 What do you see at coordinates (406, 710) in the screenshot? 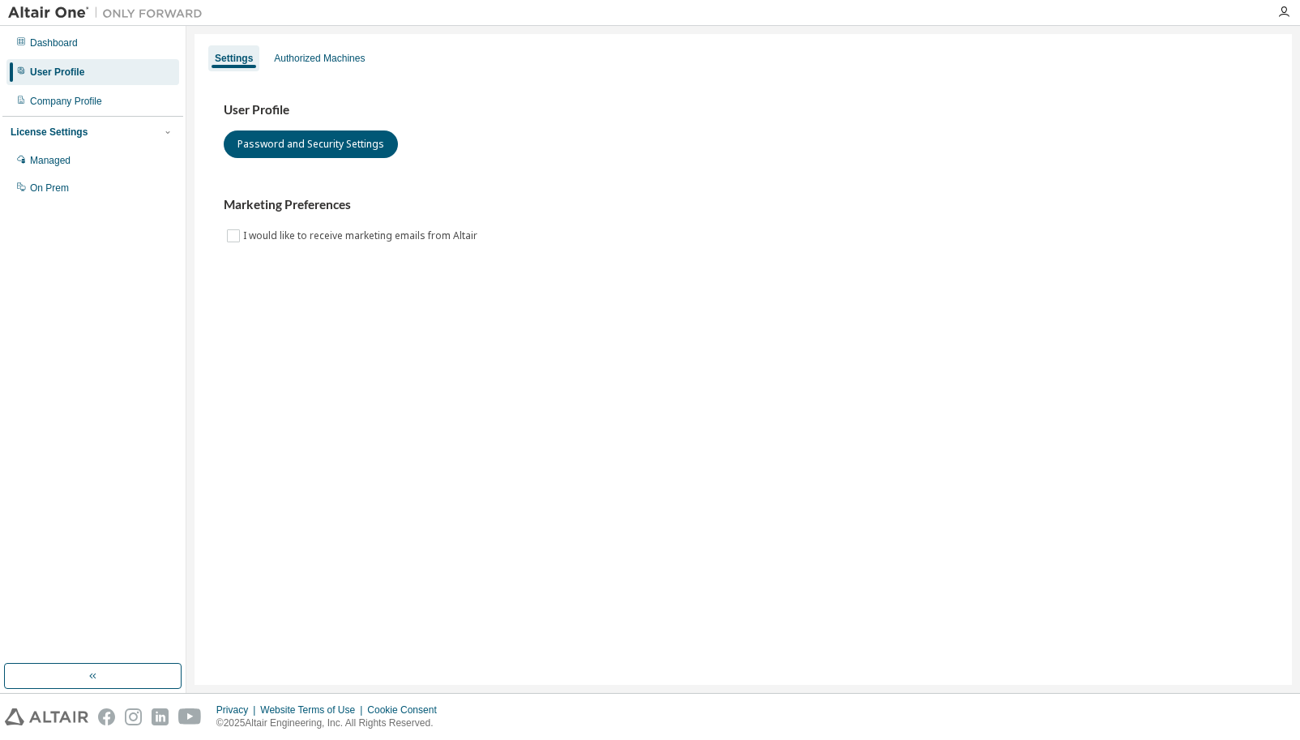
I see `div: Cookie Consent` at bounding box center [406, 710].